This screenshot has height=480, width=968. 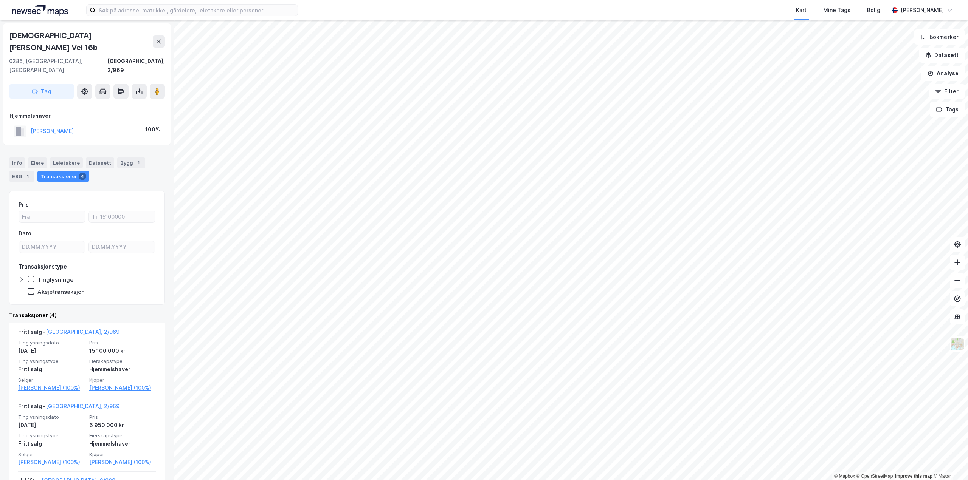 I want to click on input: Søk på adresse, matrikkel, gårdeiere, leietakere eller personer, so click(x=197, y=10).